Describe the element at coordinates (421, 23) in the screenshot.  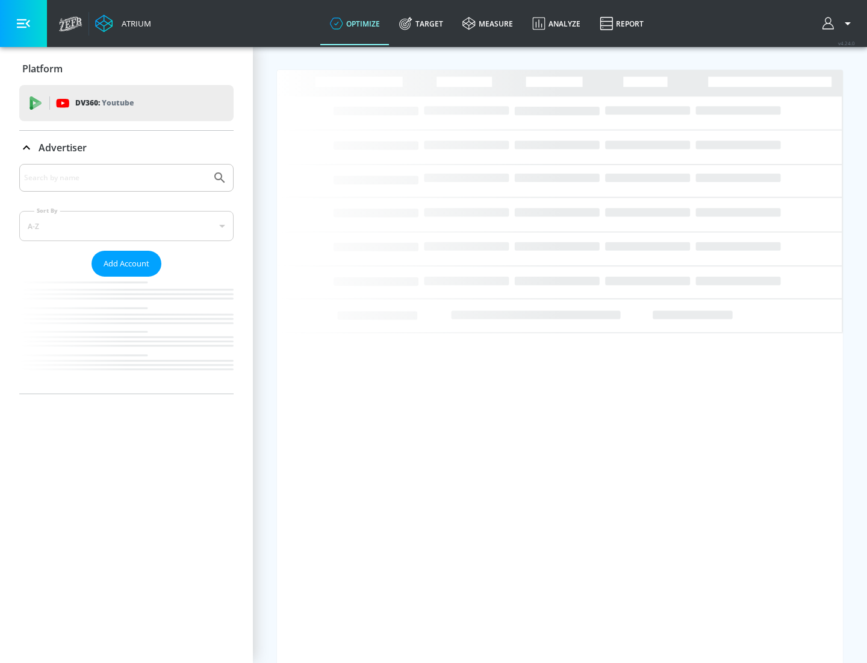
I see `a: Target` at that location.